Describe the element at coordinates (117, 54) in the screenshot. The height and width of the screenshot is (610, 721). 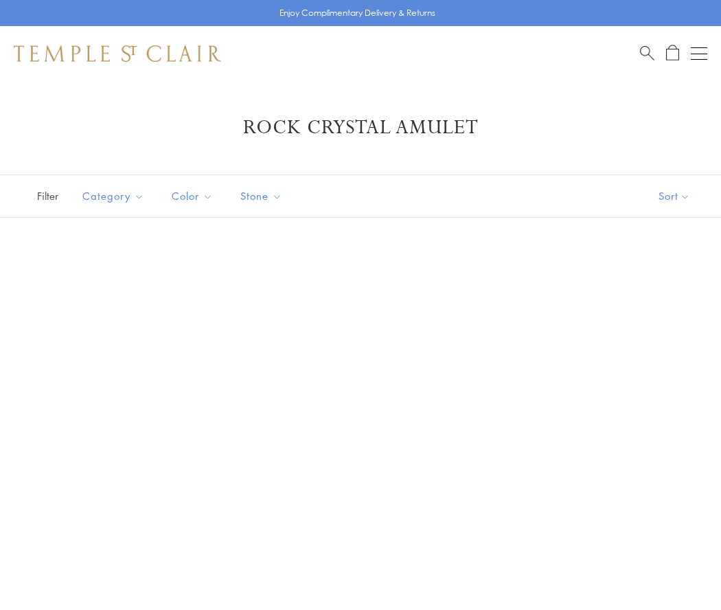
I see `img: Temple St. Clair` at that location.